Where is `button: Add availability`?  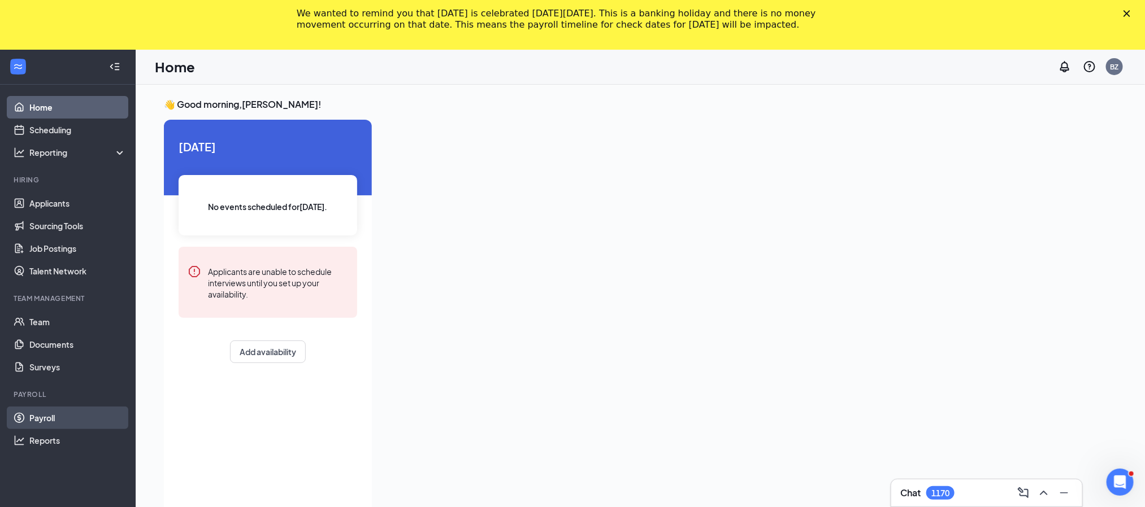
button: Add availability is located at coordinates (268, 352).